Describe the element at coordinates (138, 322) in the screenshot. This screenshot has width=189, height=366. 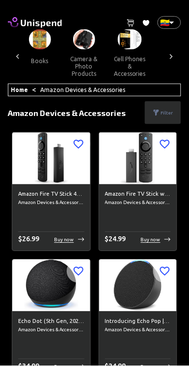
I see `h6: Introducing Echo Pop | Full sound compact smart speaker with Alexa | Charcoal` at that location.